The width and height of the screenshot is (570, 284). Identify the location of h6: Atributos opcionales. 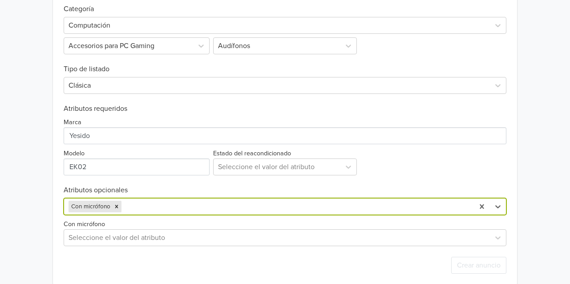
(285, 190).